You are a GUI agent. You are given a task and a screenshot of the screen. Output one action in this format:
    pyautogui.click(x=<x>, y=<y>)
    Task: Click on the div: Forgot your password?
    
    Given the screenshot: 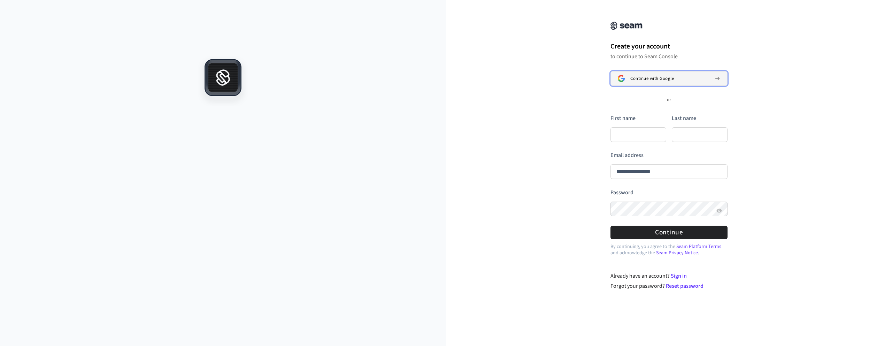 What is the action you would take?
    pyautogui.click(x=669, y=286)
    